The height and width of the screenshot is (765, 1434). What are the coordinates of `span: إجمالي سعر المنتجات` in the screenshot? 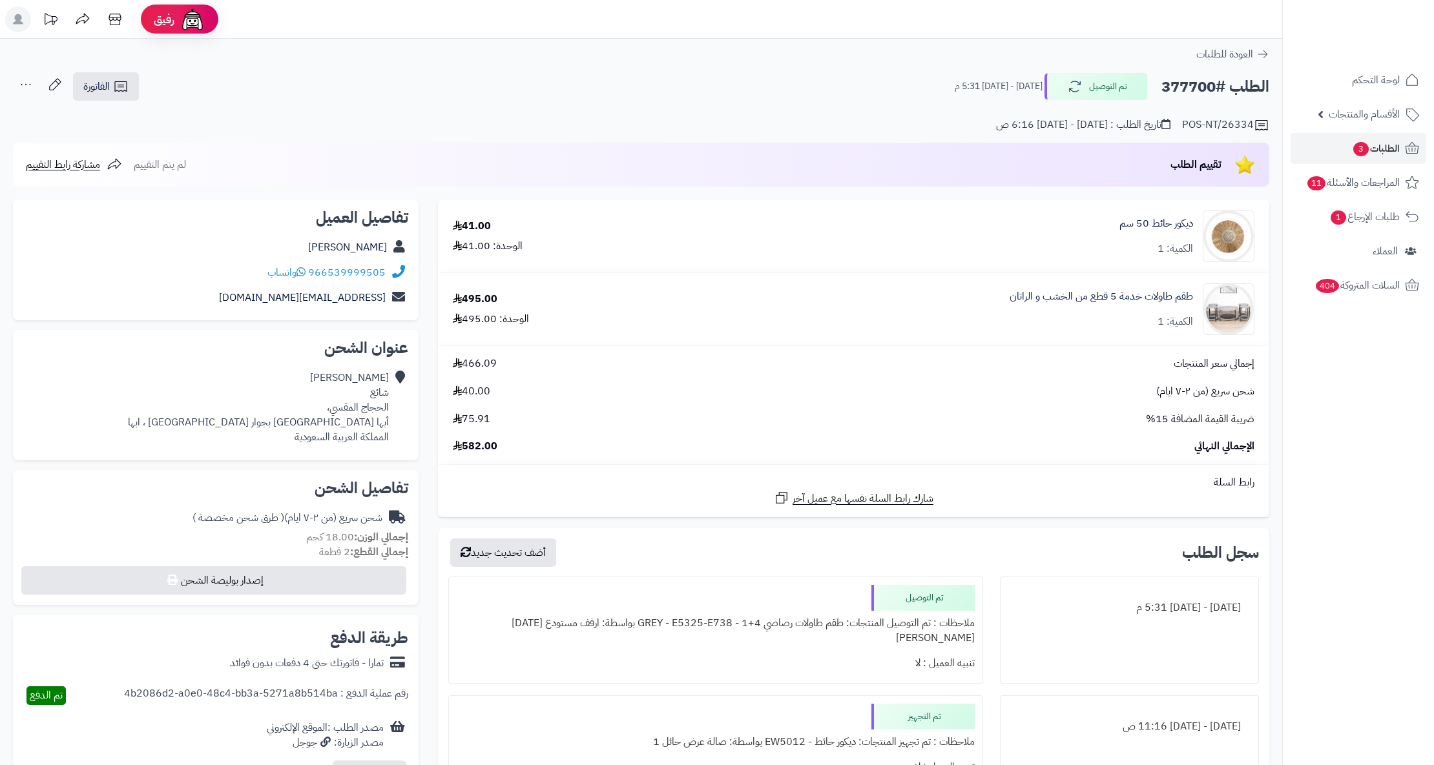 It's located at (1214, 364).